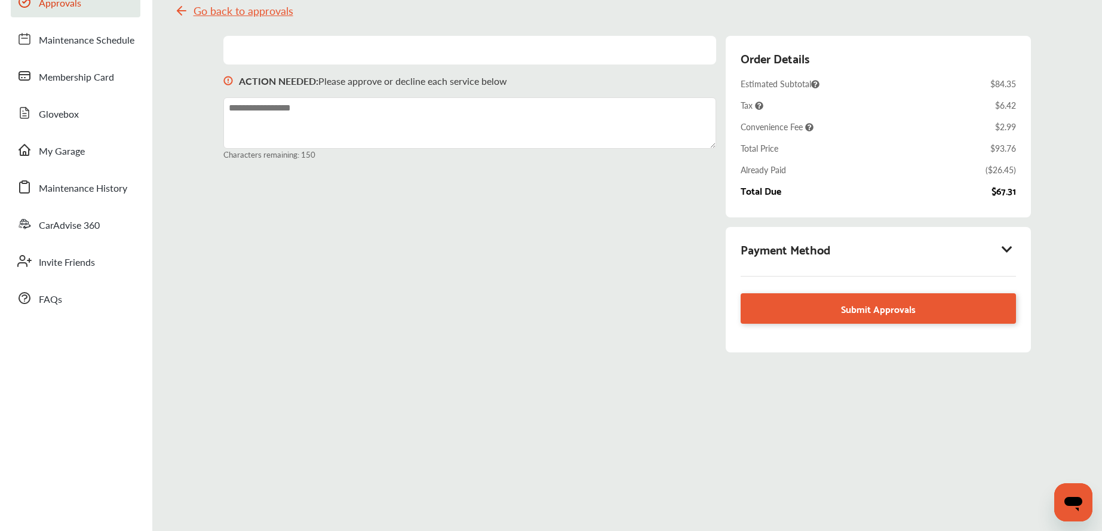  Describe the element at coordinates (1003, 190) in the screenshot. I see `div: $67.31` at that location.